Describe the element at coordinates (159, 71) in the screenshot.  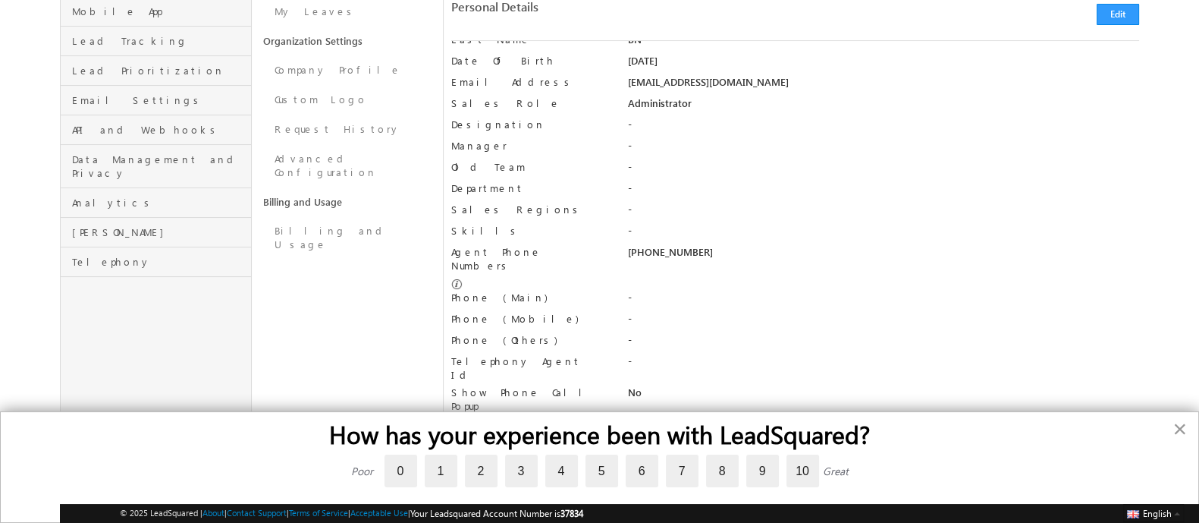
I see `span: Lead Prioritization` at that location.